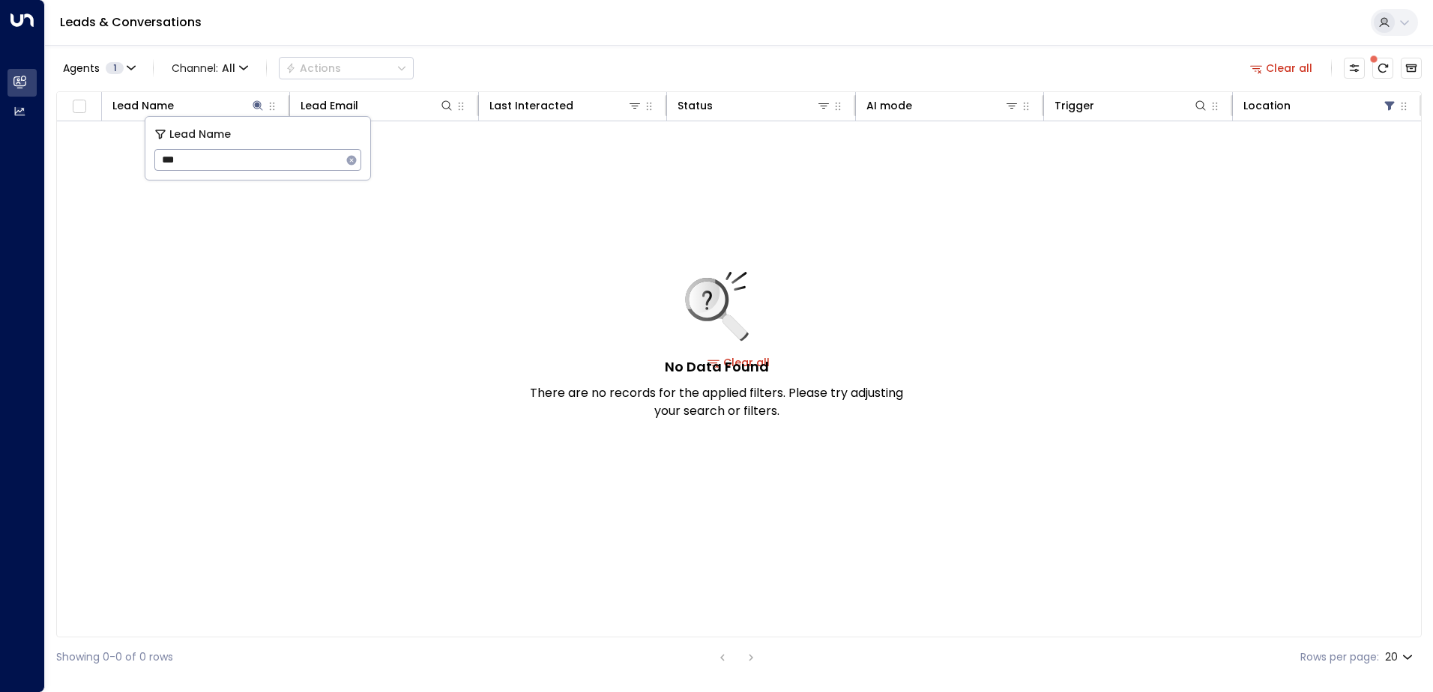  What do you see at coordinates (1383, 68) in the screenshot?
I see `span: There are new threads available. Refresh the grid to view the latest updates.` at bounding box center [1383, 68].